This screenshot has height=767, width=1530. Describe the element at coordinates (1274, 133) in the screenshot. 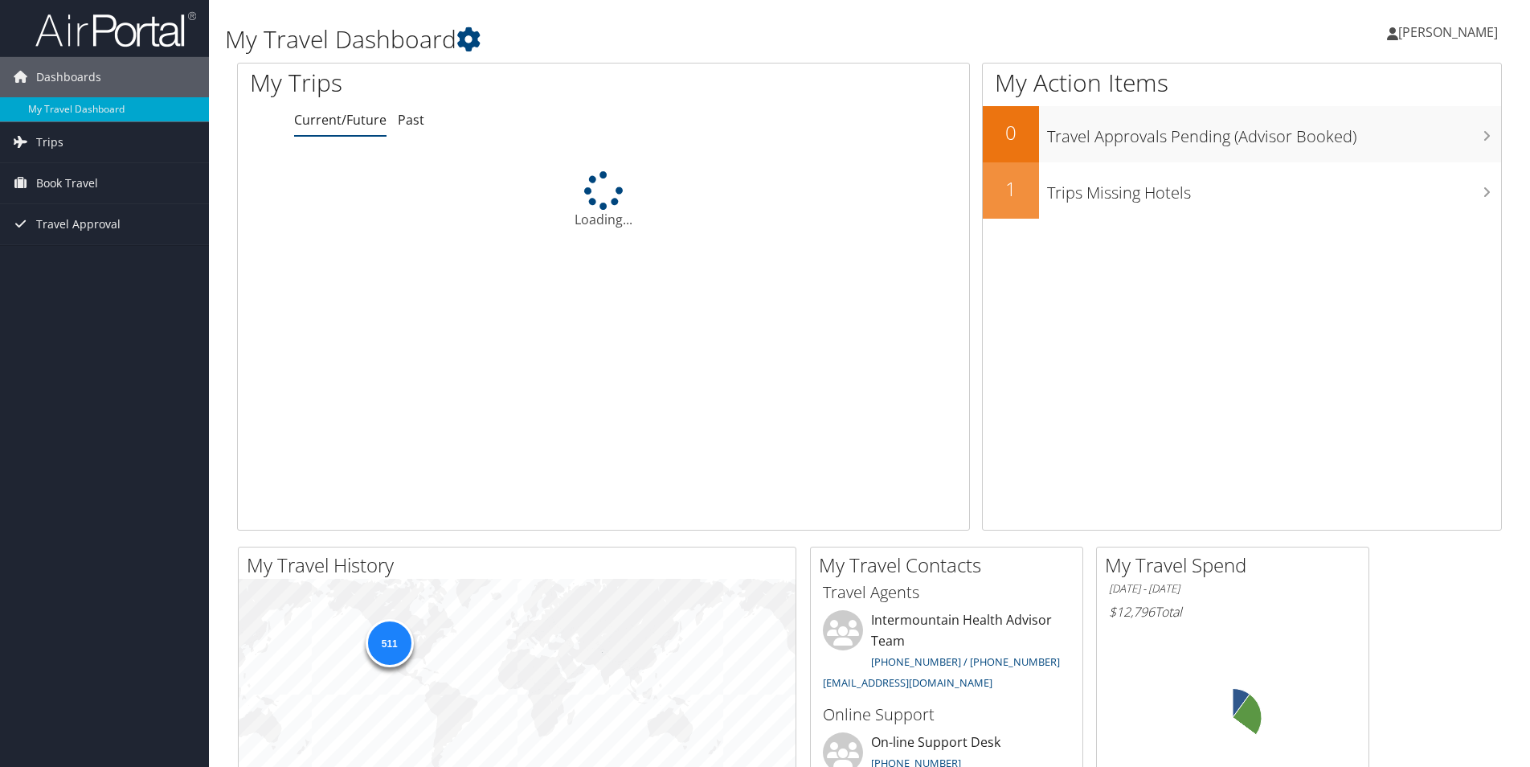

I see `h3: Travel Approvals Pending (Advisor Booked)` at that location.